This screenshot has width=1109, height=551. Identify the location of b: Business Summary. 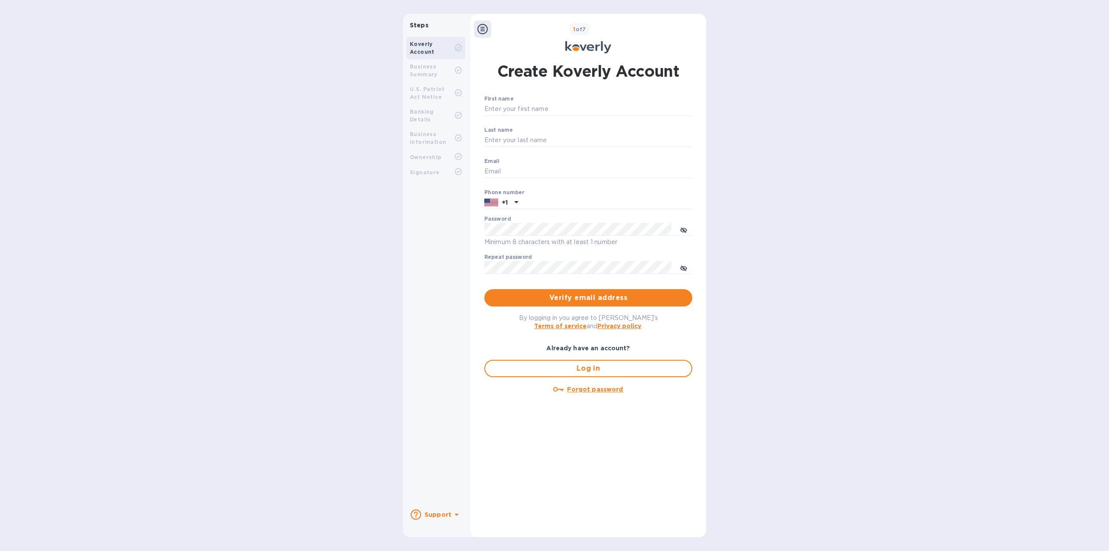
(424, 70).